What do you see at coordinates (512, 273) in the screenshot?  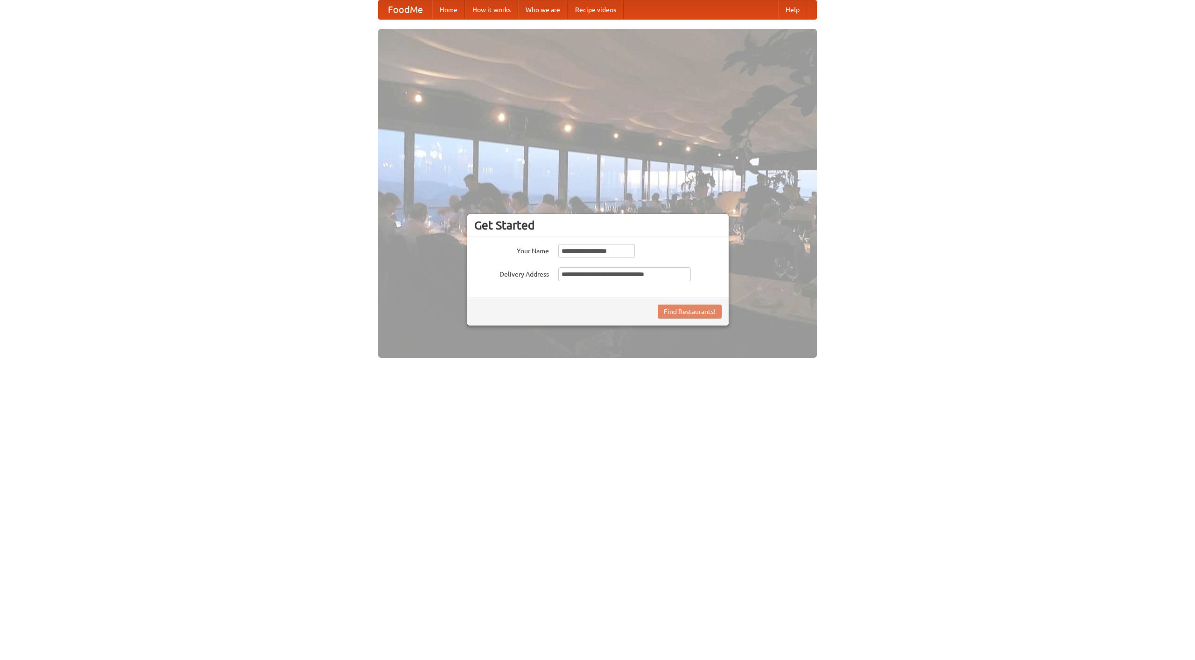 I see `label: Delivery Address` at bounding box center [512, 273].